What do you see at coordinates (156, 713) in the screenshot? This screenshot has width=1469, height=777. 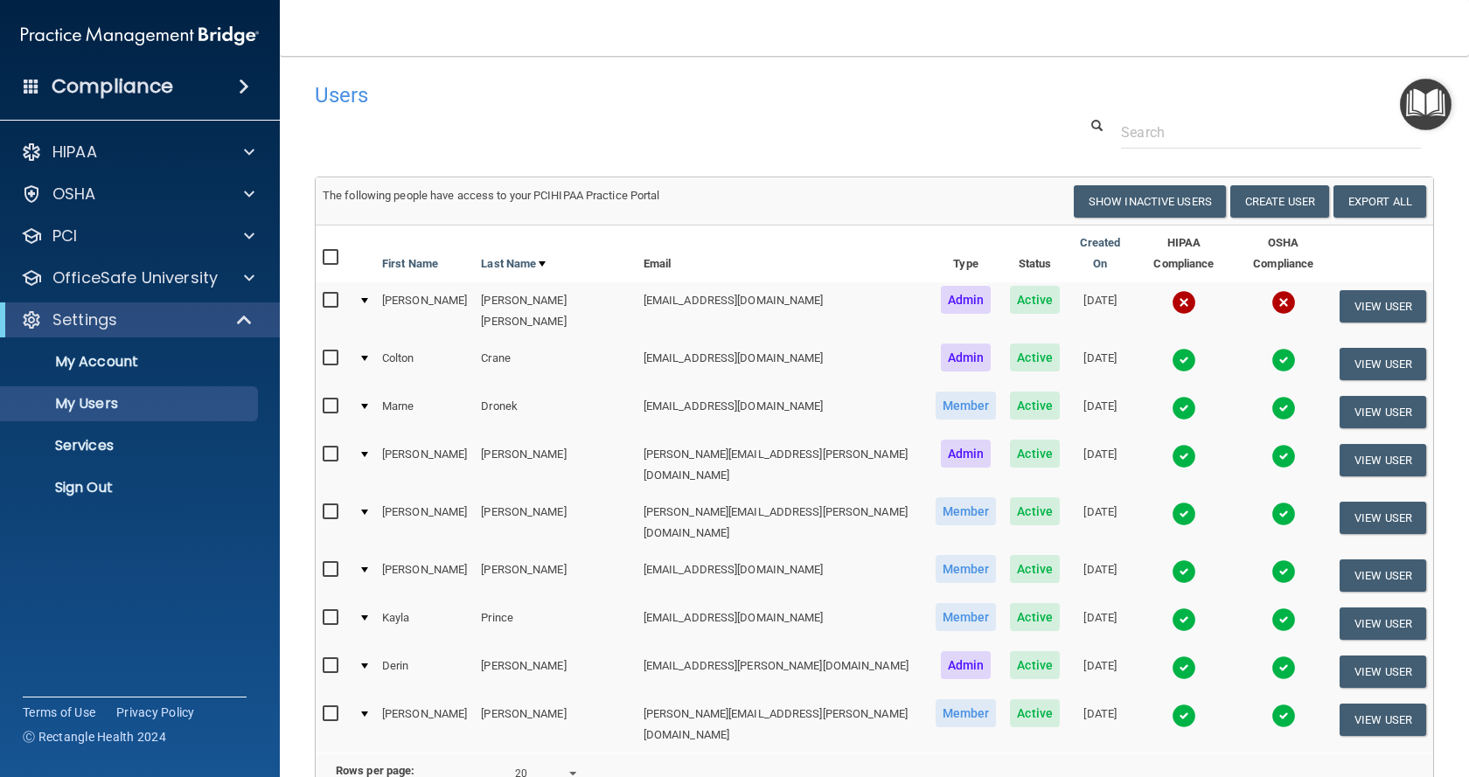 I see `a: Privacy Policy` at bounding box center [156, 713].